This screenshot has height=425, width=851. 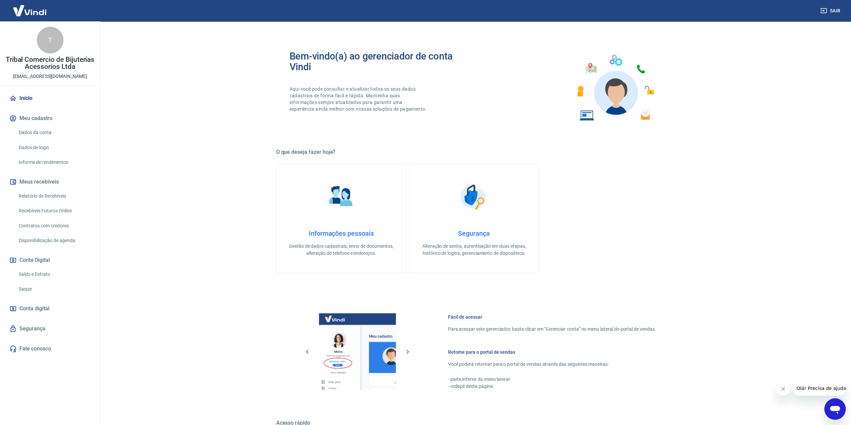 What do you see at coordinates (341, 250) in the screenshot?
I see `p: Gestão de dados cadastrais, envio de documentos, alteração de telefone e endereços.` at bounding box center [341, 250].